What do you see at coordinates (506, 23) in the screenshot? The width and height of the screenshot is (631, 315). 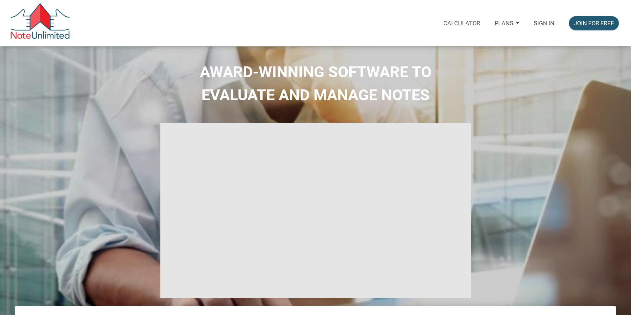 I see `button: Plans` at bounding box center [506, 23].